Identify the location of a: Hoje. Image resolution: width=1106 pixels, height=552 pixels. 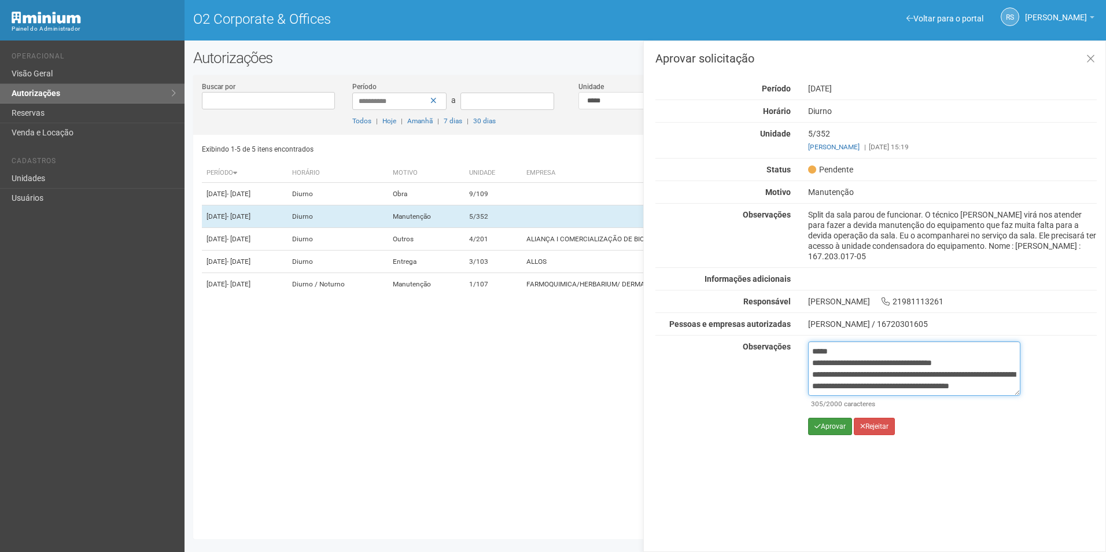
(389, 121).